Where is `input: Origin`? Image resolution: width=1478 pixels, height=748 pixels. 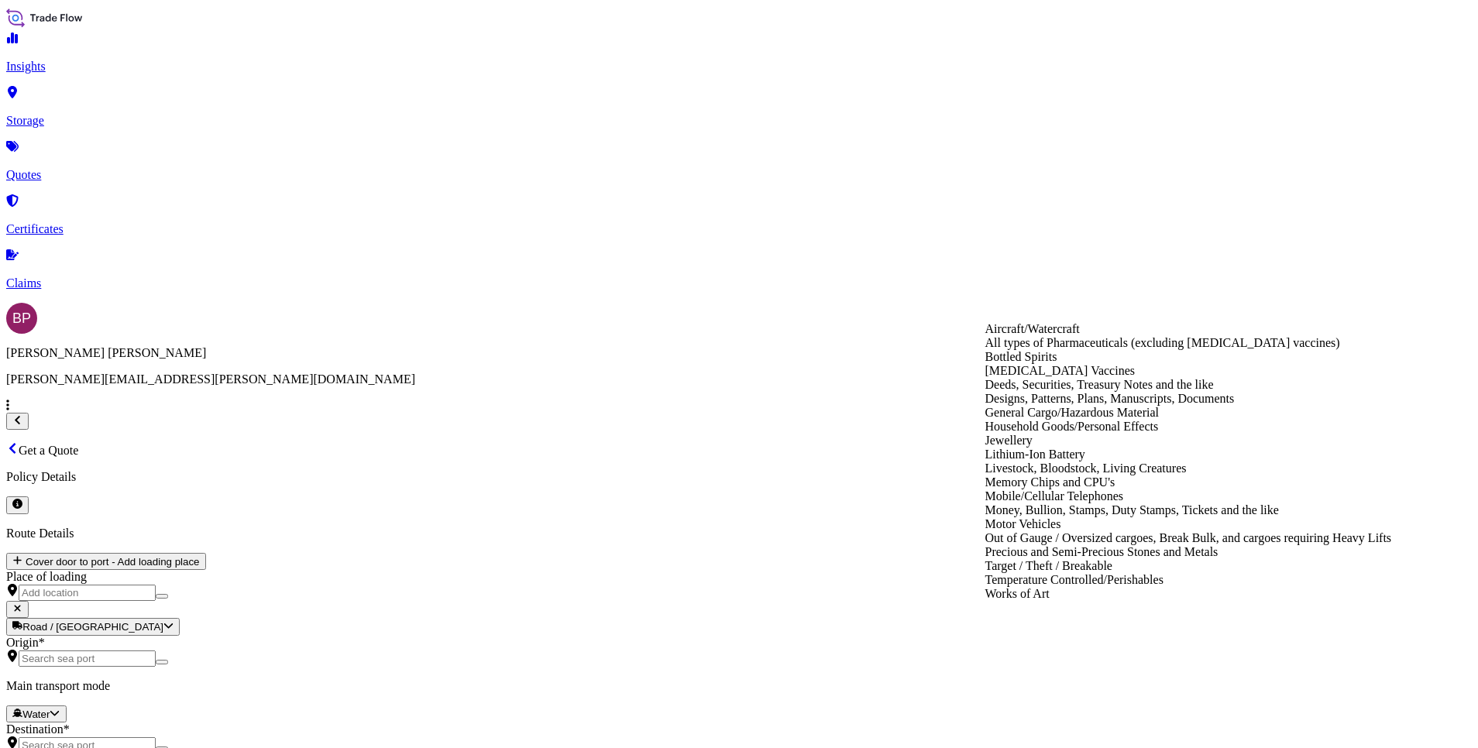 input: Origin is located at coordinates (87, 658).